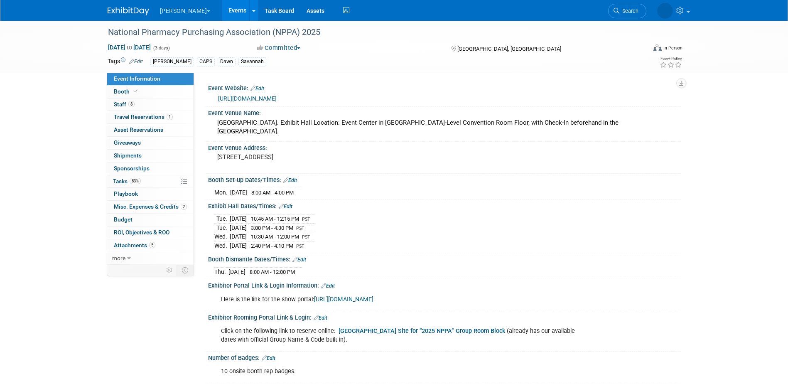  Describe the element at coordinates (150, 92) in the screenshot. I see `a: Booth` at that location.